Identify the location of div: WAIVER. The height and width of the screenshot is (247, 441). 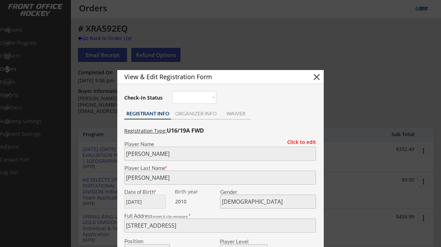
(236, 113).